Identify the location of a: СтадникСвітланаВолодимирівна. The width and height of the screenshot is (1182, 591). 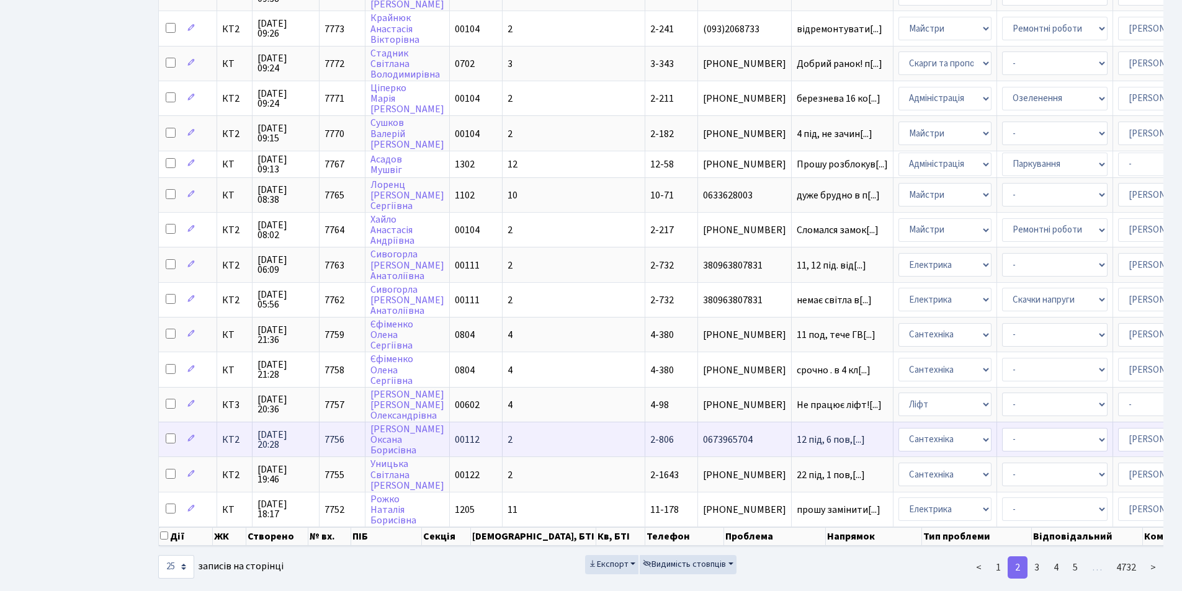
(405, 64).